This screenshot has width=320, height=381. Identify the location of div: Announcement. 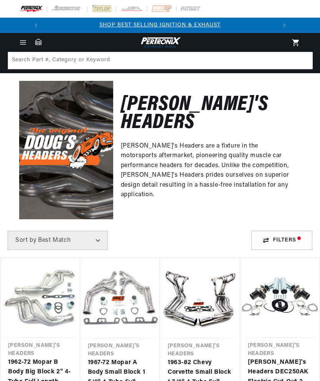
(160, 25).